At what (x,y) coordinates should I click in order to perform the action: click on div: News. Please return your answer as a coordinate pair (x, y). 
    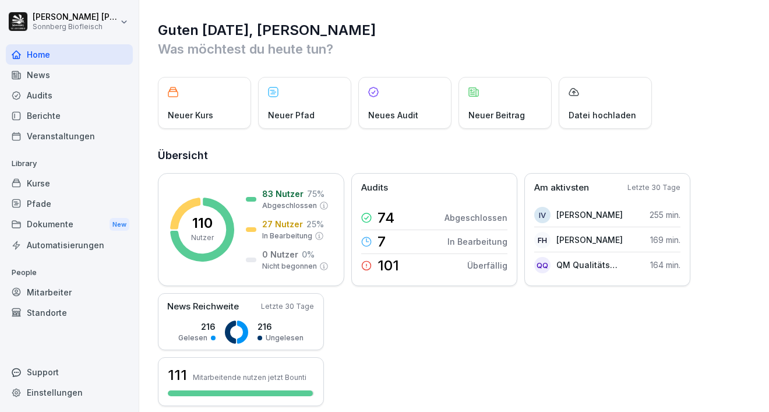
    Looking at the image, I should click on (69, 75).